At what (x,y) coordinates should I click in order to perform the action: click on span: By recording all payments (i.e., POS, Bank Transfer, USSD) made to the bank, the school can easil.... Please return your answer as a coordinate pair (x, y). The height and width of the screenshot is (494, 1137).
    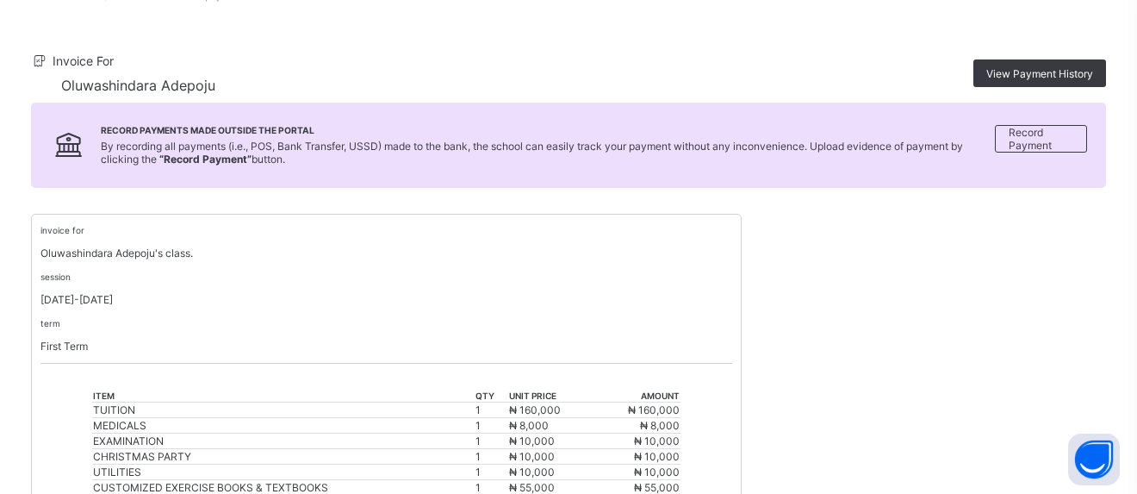
    Looking at the image, I should click on (532, 153).